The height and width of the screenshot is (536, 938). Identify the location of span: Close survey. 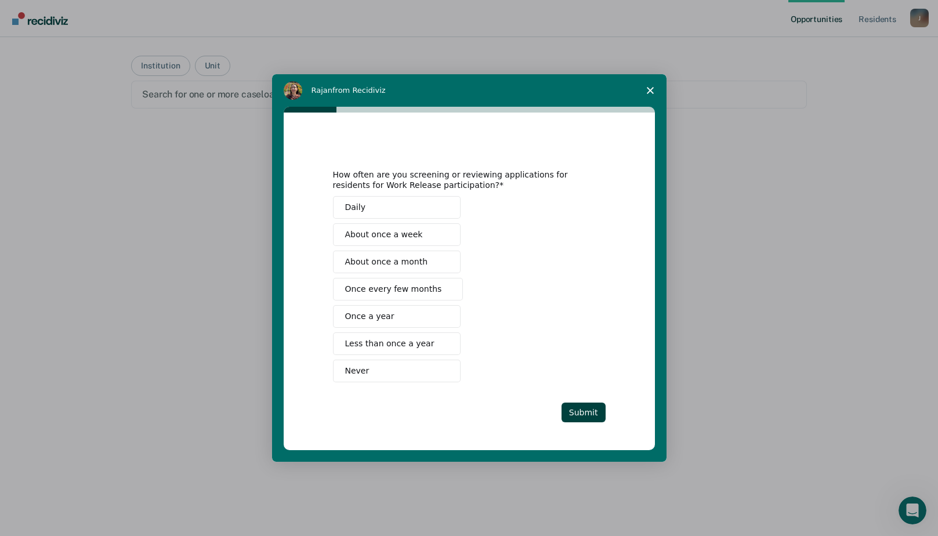
(650, 91).